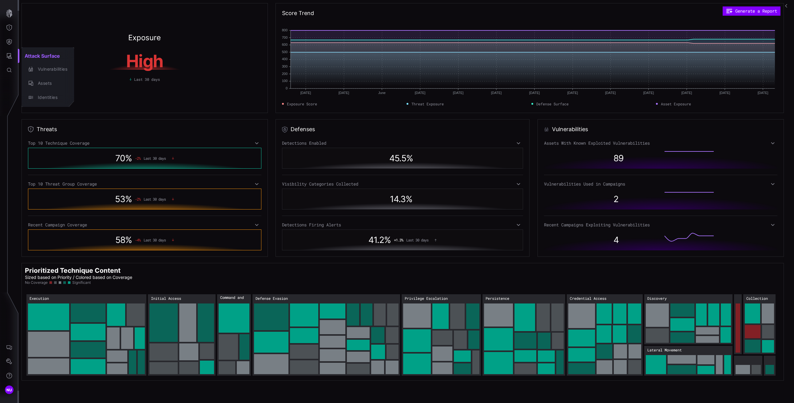  What do you see at coordinates (51, 97) in the screenshot?
I see `div: Identities` at bounding box center [51, 97].